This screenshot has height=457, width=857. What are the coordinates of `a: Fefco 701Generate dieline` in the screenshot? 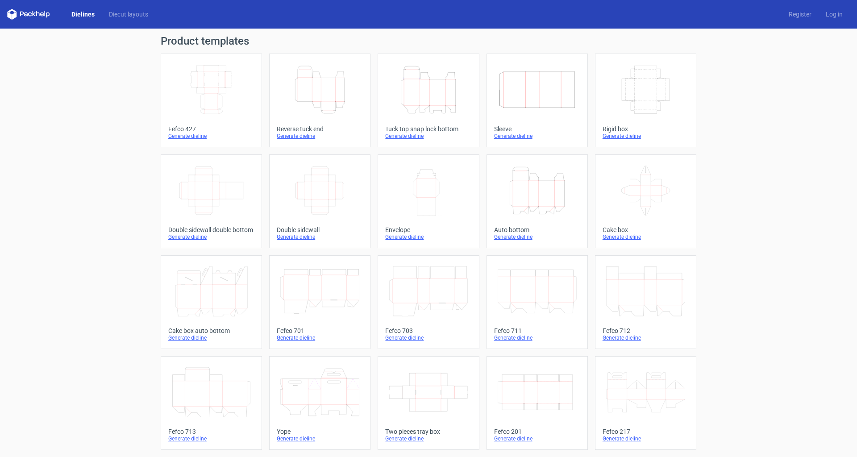 It's located at (320, 302).